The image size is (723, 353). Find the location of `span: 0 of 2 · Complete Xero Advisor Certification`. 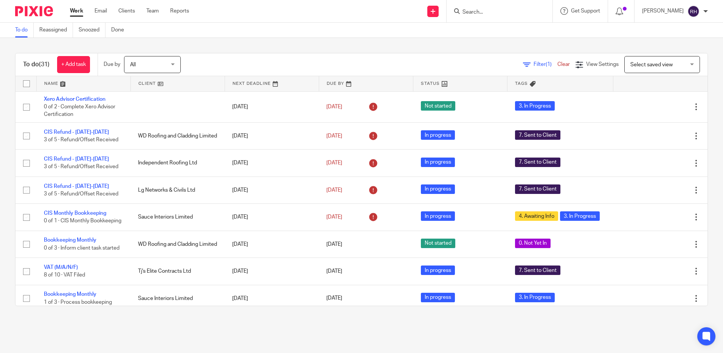

span: 0 of 2 · Complete Xero Advisor Certification is located at coordinates (79, 110).